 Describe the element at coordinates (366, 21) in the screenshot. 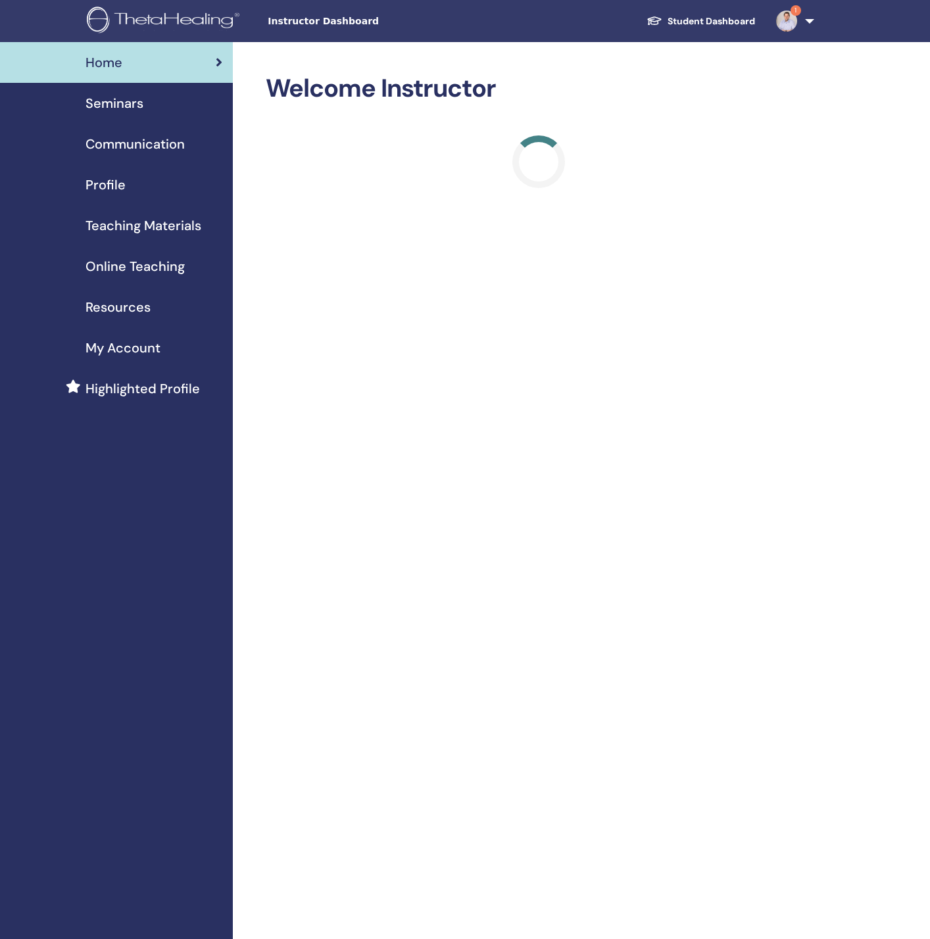

I see `span: Instructor Dashboard` at that location.